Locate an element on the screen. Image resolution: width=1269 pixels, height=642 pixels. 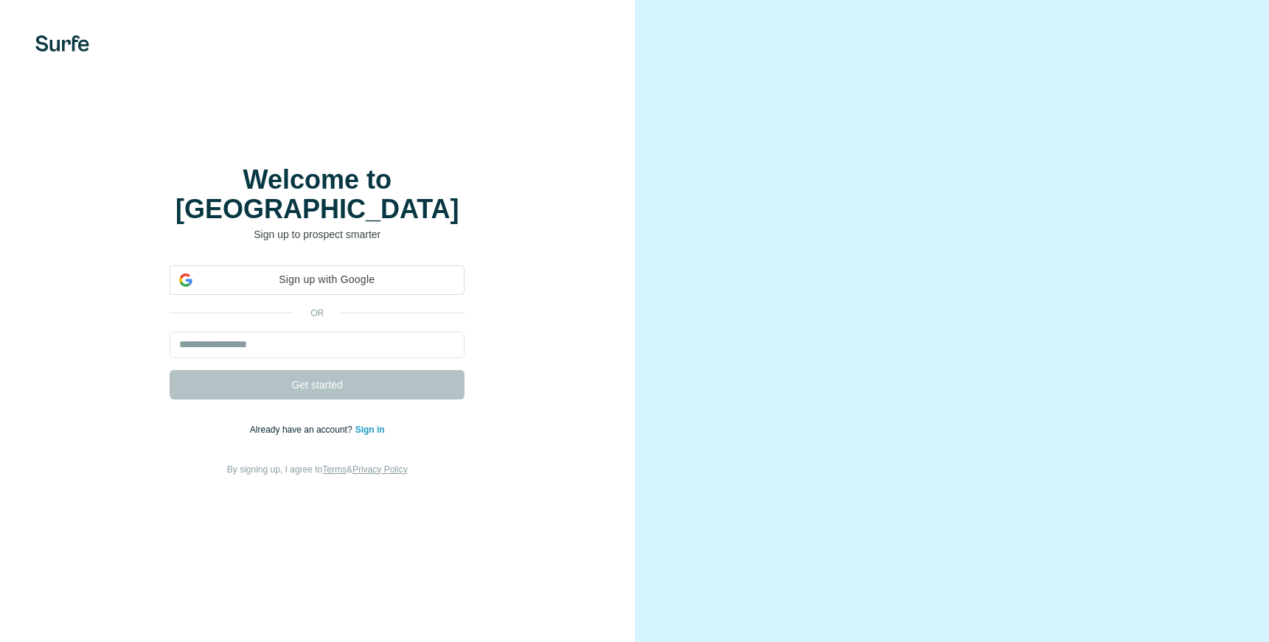
a: Sign in is located at coordinates (370, 430).